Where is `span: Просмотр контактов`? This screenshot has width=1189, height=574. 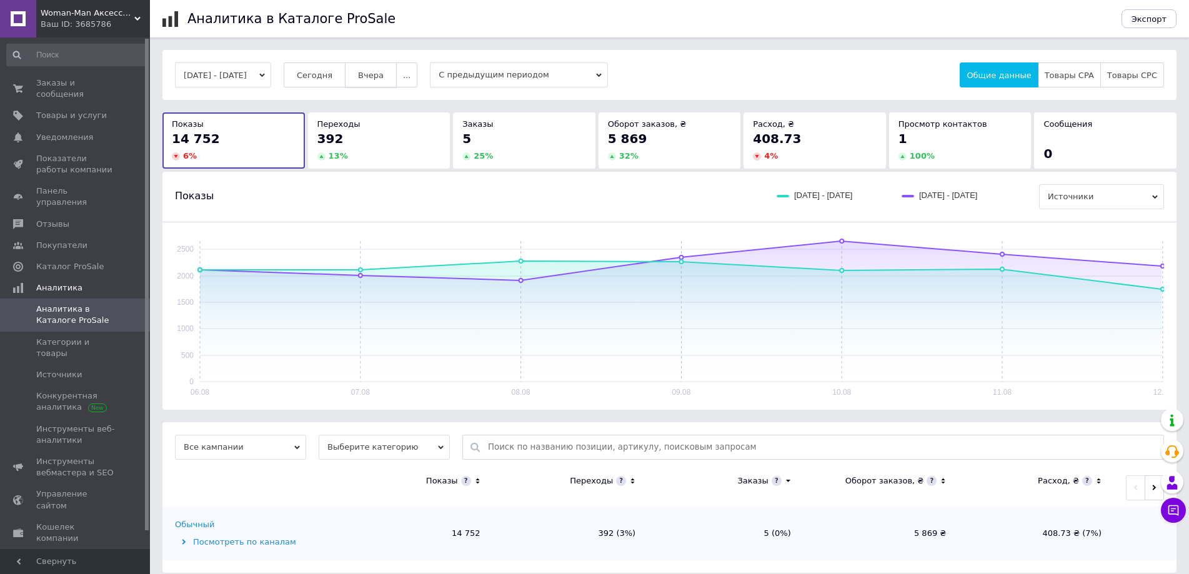
span: Просмотр контактов is located at coordinates (943, 124).